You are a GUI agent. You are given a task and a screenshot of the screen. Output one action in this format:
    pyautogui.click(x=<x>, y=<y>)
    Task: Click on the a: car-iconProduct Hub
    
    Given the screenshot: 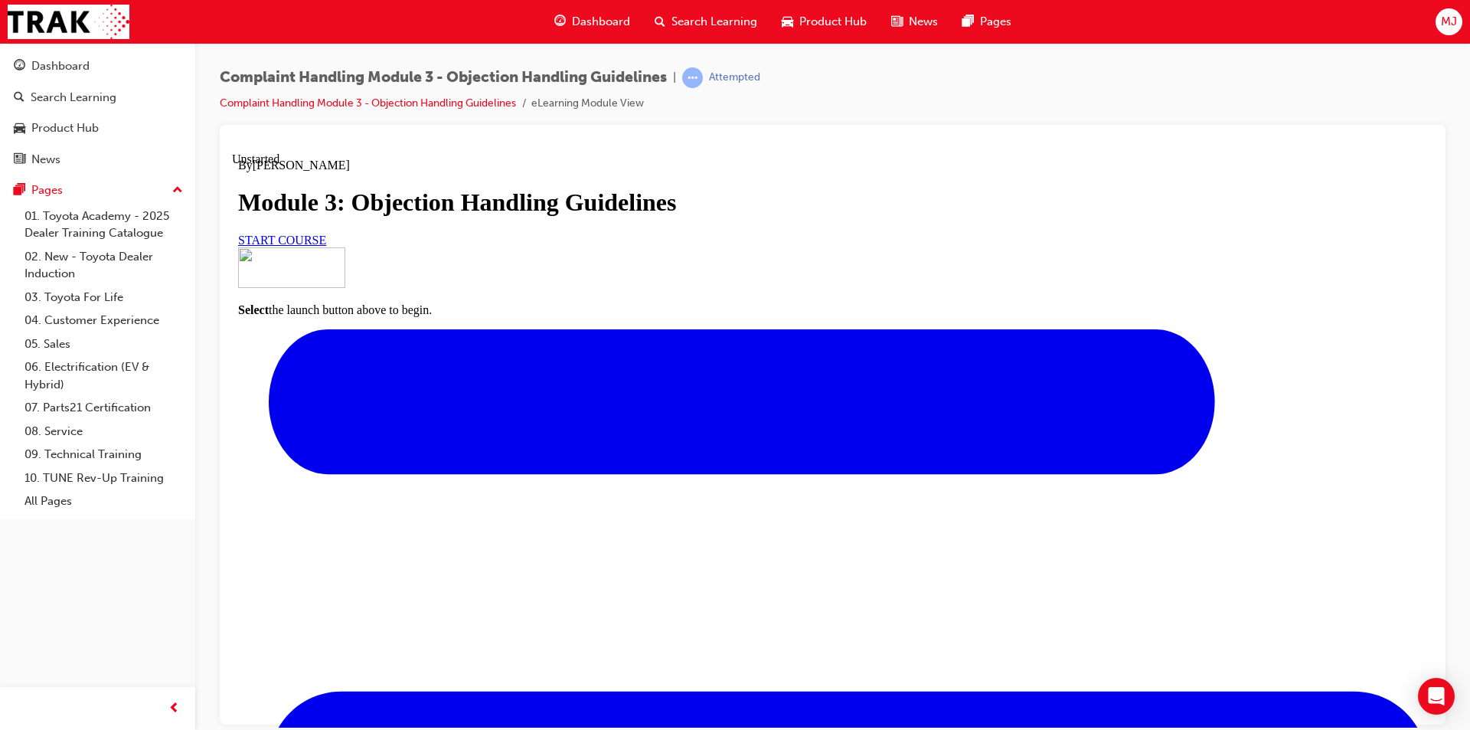 What is the action you would take?
    pyautogui.click(x=824, y=21)
    